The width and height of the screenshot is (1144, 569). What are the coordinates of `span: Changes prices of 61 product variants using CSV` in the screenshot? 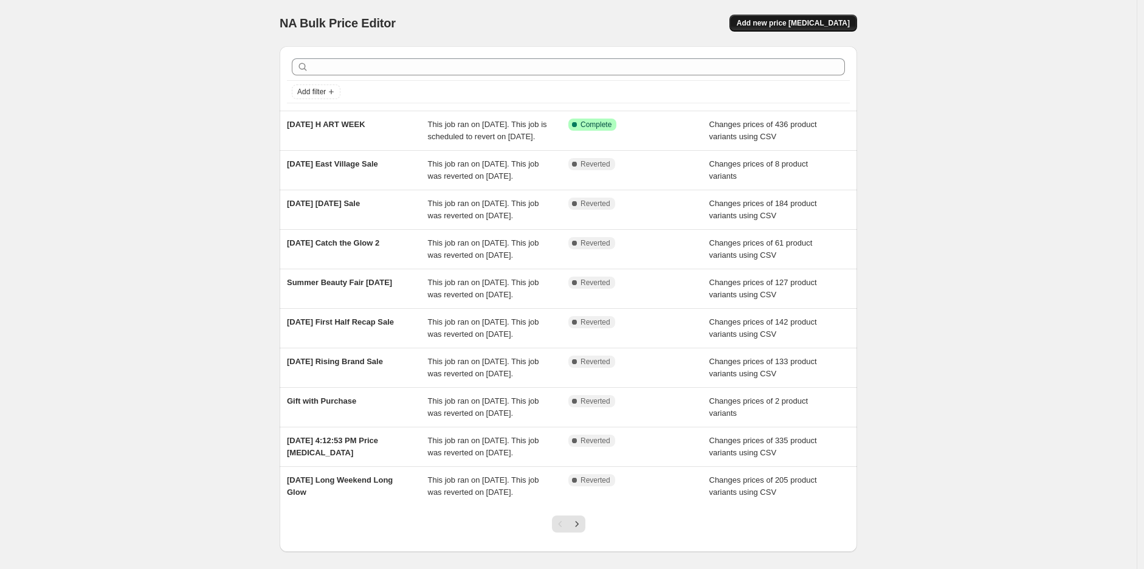 It's located at (761, 249).